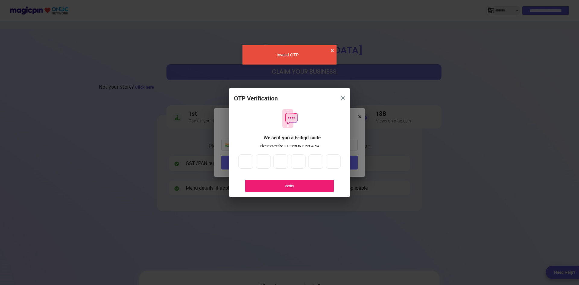 The width and height of the screenshot is (579, 285). I want to click on div: OTP Verification, so click(256, 98).